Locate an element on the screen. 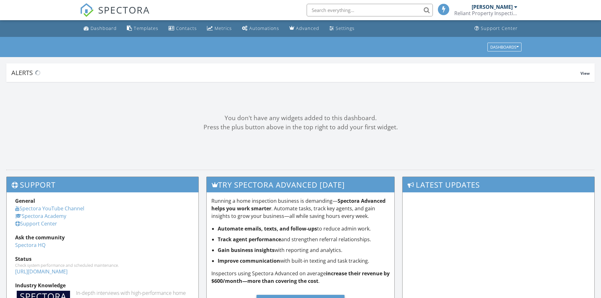  div: Alerts is located at coordinates (296, 73).